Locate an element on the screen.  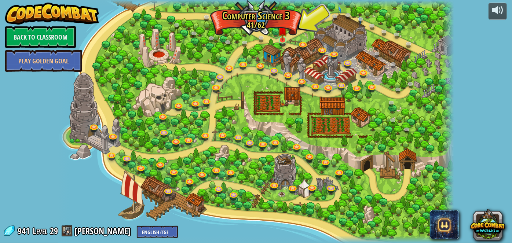
button: Adjust volume is located at coordinates (498, 11).